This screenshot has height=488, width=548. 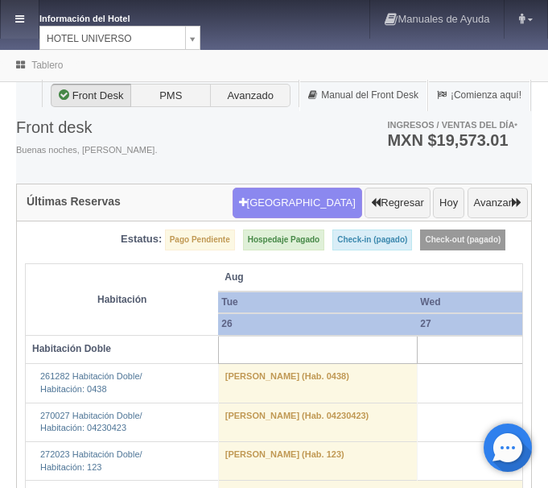 What do you see at coordinates (91, 422) in the screenshot?
I see `a: 270027 Habitación Doble/Habitación: 04230423` at bounding box center [91, 422].